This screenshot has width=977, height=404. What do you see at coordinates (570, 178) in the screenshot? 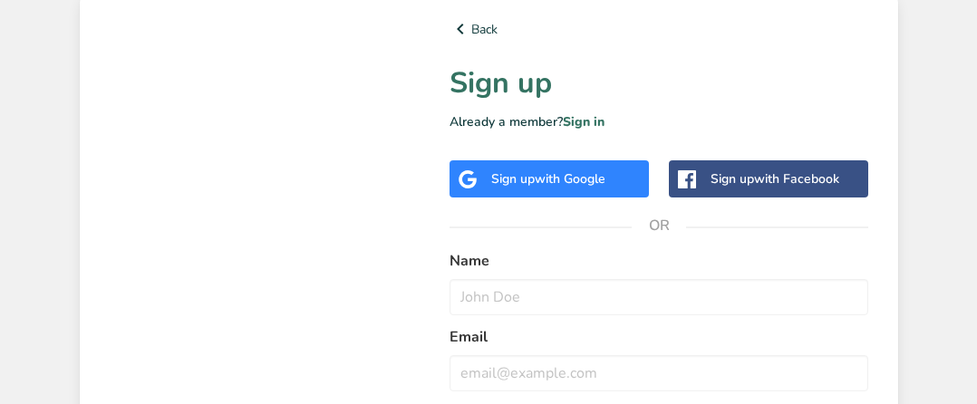
I see `span: with Google` at bounding box center [570, 178].